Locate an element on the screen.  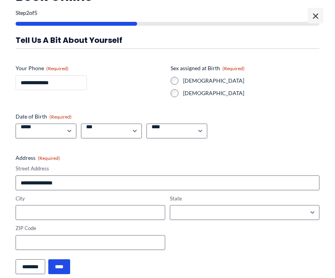
p: Step of is located at coordinates (167, 13).